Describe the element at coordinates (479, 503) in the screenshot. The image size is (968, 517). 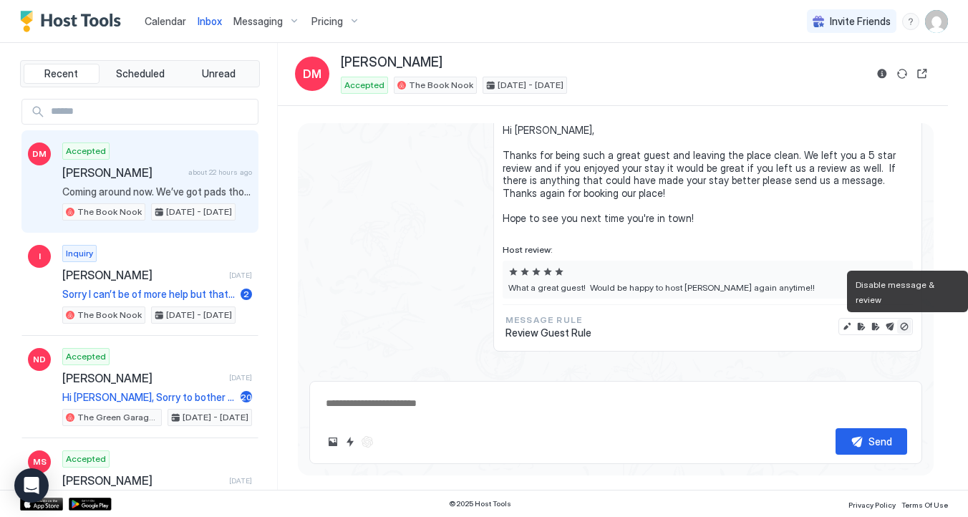
I see `span: © 2025 Host Tools` at that location.